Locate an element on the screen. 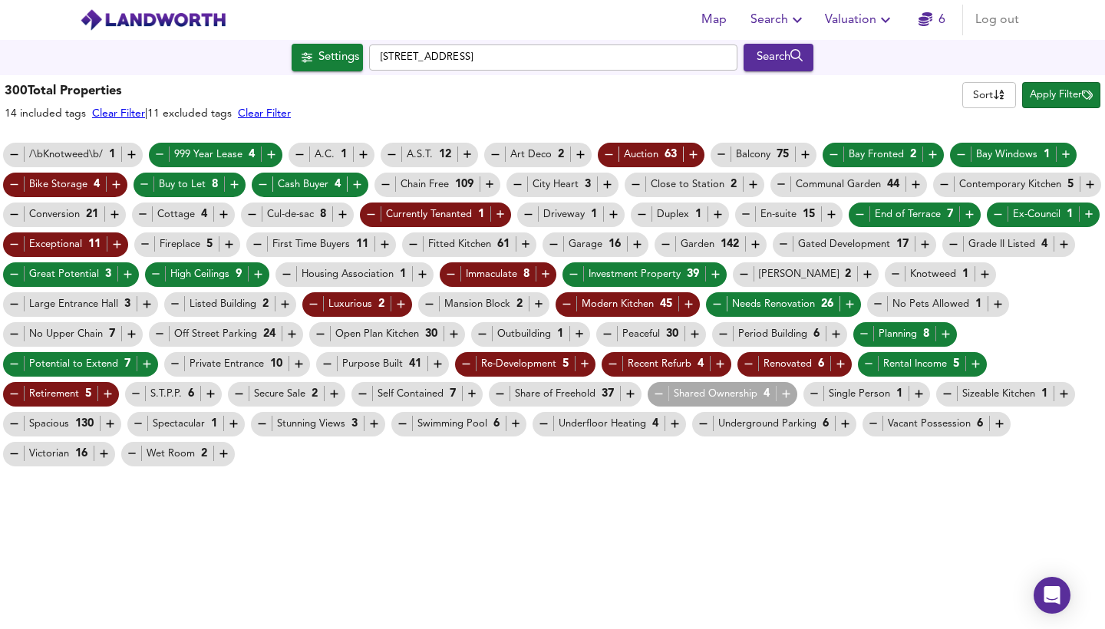 Image resolution: width=1105 pixels, height=629 pixels. button: Apply Filter is located at coordinates (1061, 95).